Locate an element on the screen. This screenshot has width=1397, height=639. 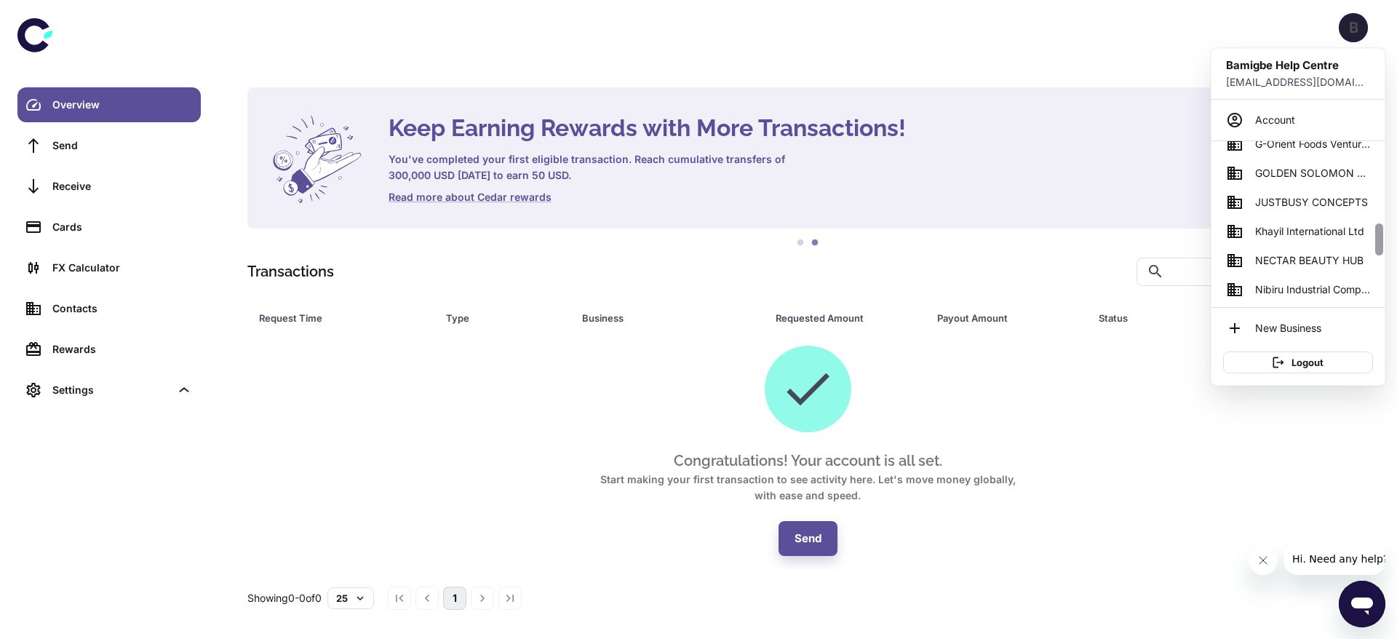
span: GOLDEN SOLOMON CAPITAL INVESTMENT LTD is located at coordinates (1312, 173).